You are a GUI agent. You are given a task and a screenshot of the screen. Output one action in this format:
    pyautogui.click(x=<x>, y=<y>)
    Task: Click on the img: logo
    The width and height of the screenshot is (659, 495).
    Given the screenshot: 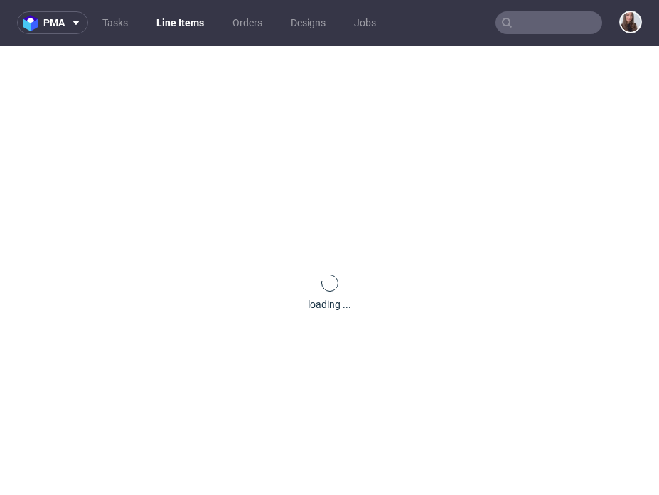 What is the action you would take?
    pyautogui.click(x=33, y=23)
    